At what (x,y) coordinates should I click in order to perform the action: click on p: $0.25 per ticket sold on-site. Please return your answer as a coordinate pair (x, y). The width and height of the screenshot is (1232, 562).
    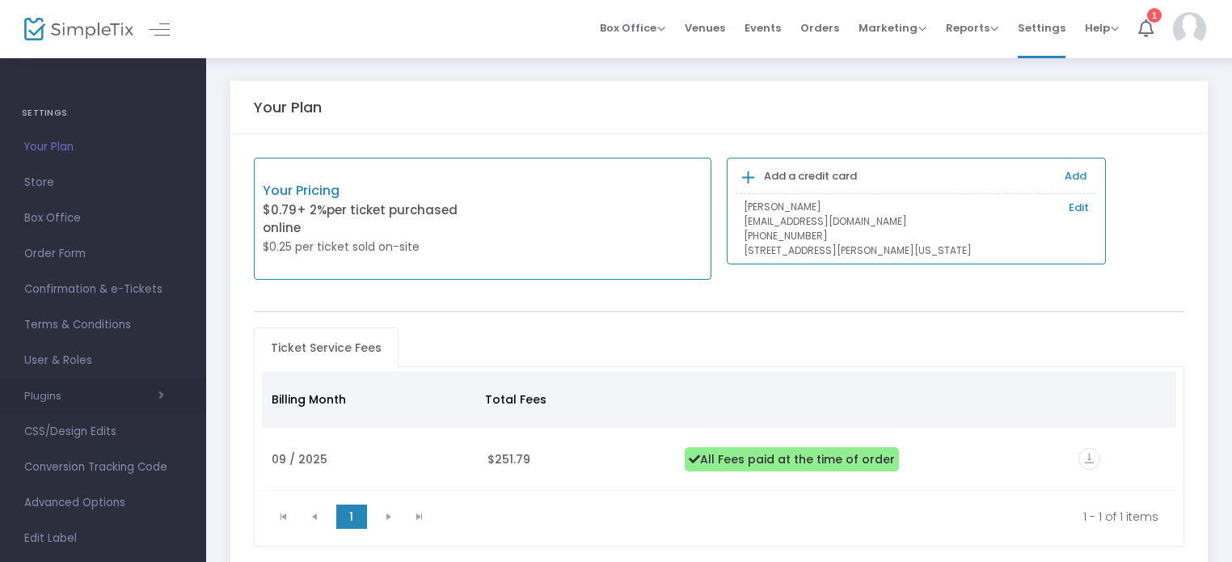
    Looking at the image, I should click on (373, 246).